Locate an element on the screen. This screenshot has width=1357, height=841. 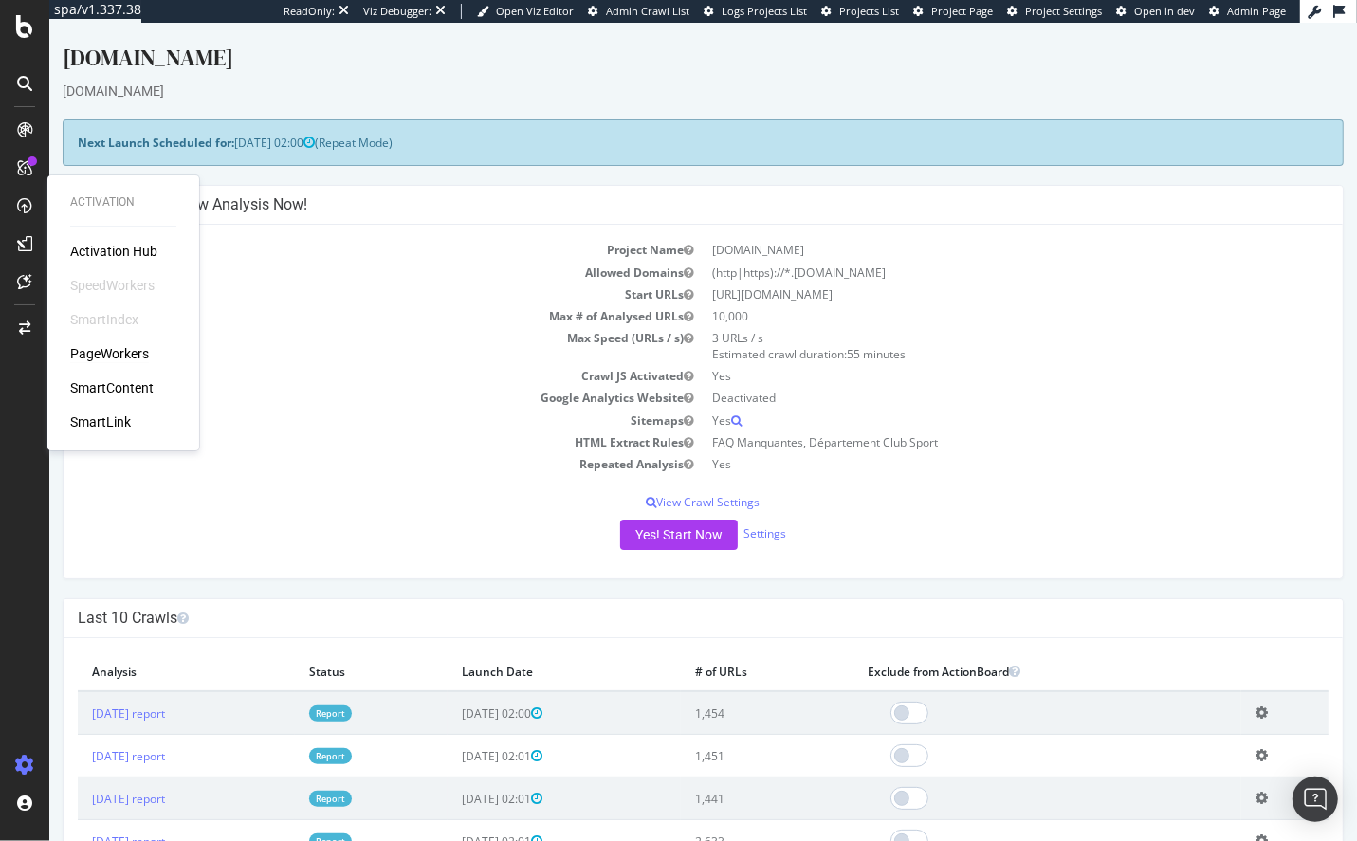
a: SpeedWorkers is located at coordinates (112, 285).